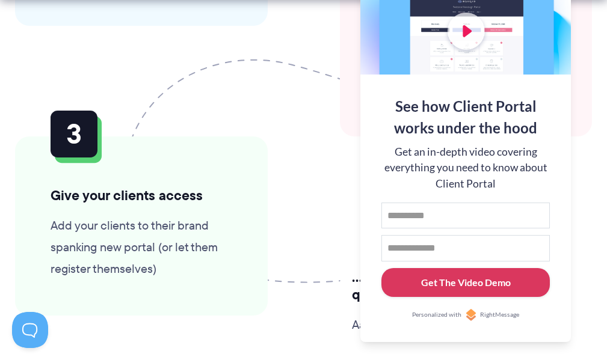 This screenshot has height=354, width=607. Describe the element at coordinates (466, 168) in the screenshot. I see `div: Get an in-depth video covering everything you need to know about Client Portal` at that location.